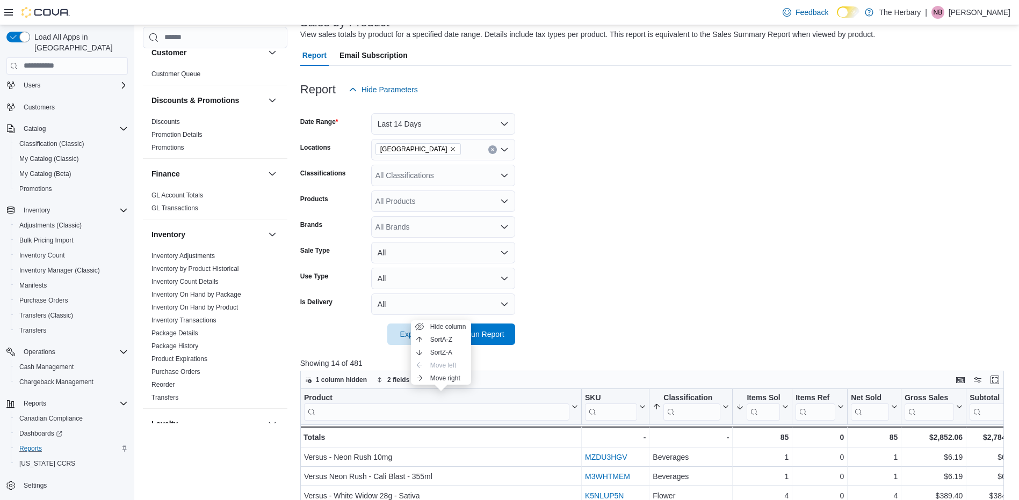 The width and height of the screenshot is (1019, 500). Describe the element at coordinates (874, 406) in the screenshot. I see `button: Net Sold` at that location.